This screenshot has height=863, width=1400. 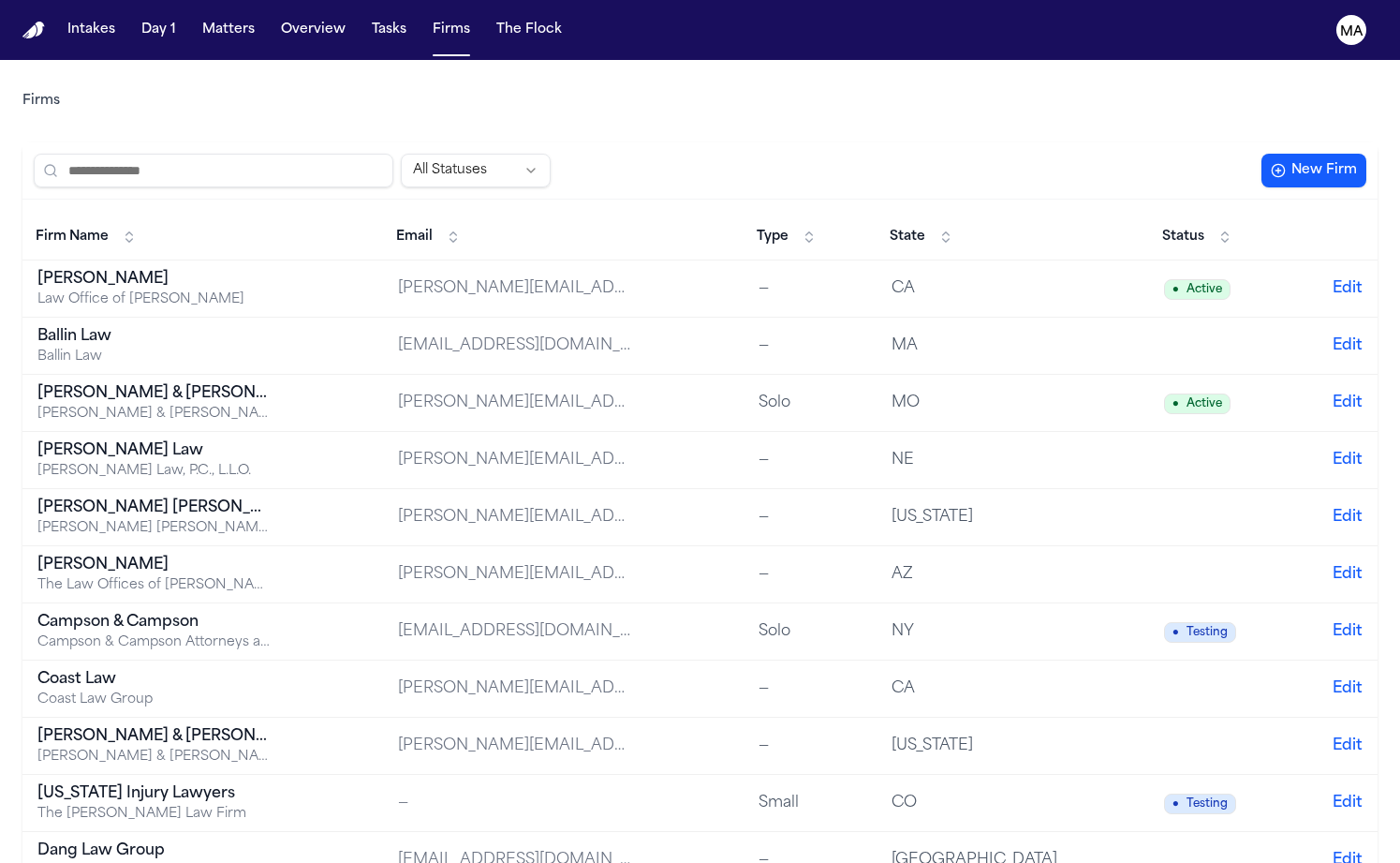 I want to click on button: The Flock, so click(x=530, y=30).